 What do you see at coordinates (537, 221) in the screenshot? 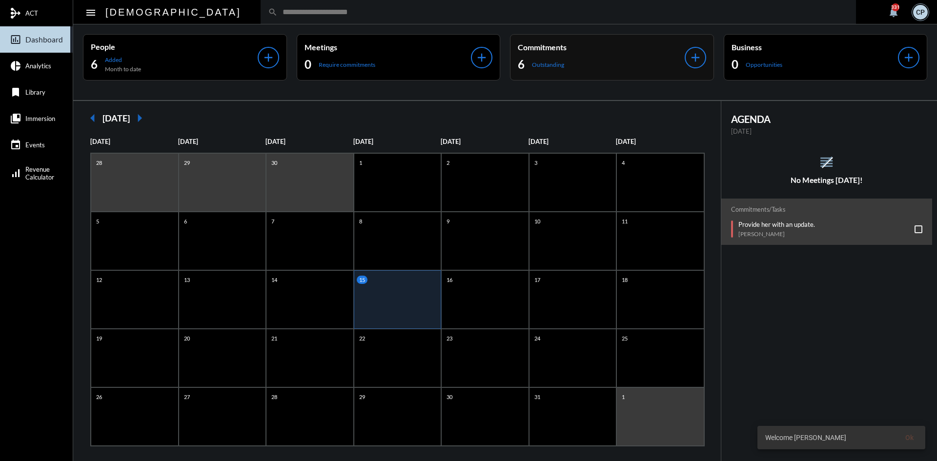
I see `p: 10` at bounding box center [537, 221].